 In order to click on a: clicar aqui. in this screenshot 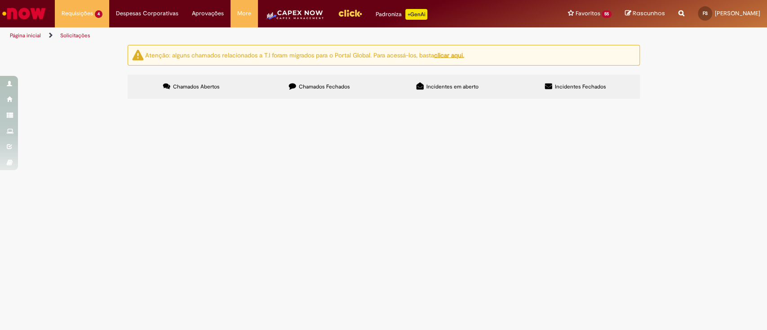, I will do `click(449, 55)`.